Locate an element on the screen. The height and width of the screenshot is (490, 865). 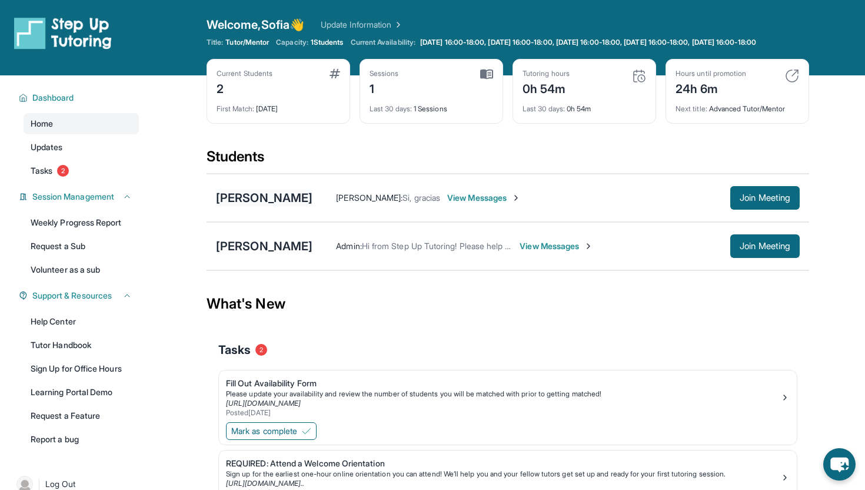
span: Title: is located at coordinates (215, 42).